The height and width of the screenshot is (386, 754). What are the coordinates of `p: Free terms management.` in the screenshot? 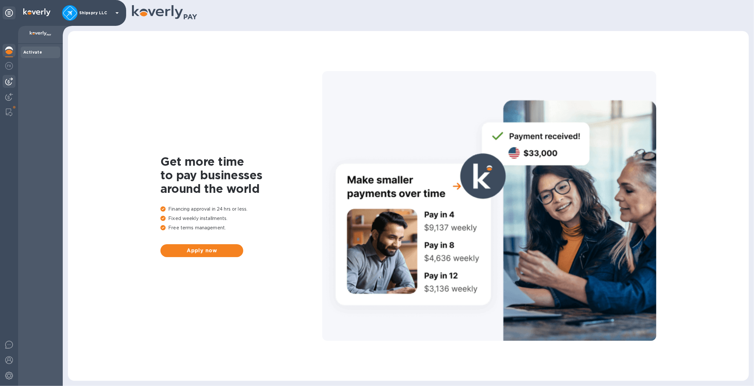 It's located at (241, 228).